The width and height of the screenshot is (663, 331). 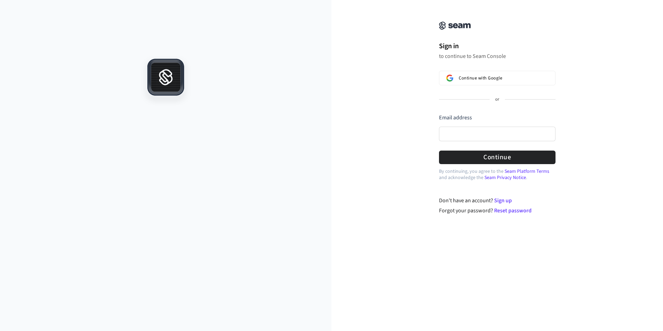 What do you see at coordinates (449, 78) in the screenshot?
I see `img: Sign in with Google` at bounding box center [449, 78].